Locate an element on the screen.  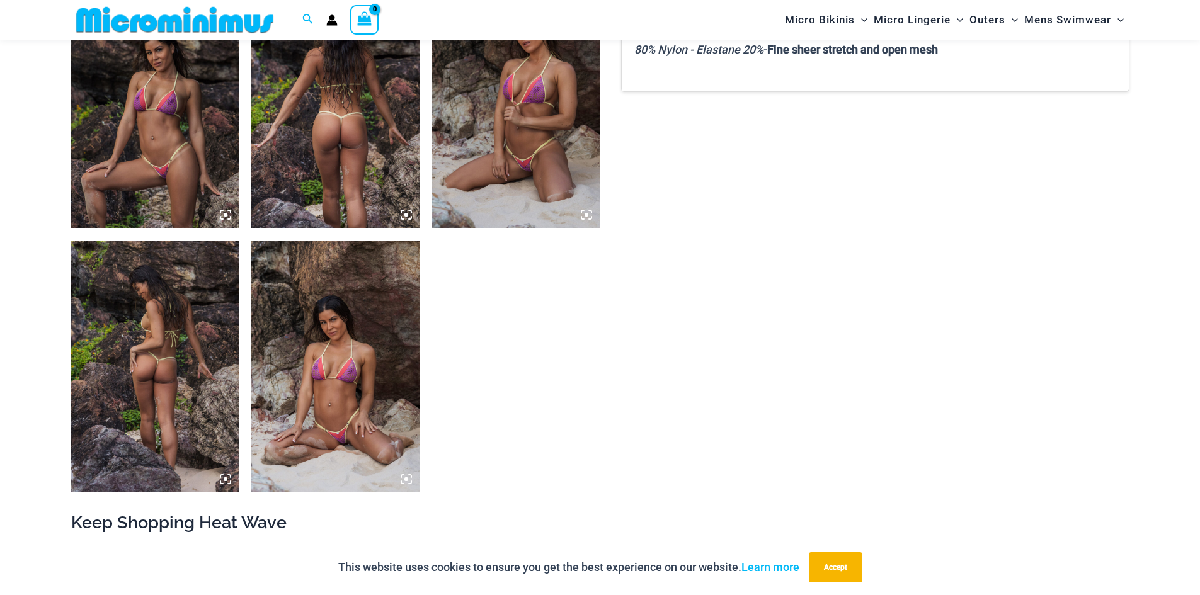
span: Micro Bikinis is located at coordinates (819, 20).